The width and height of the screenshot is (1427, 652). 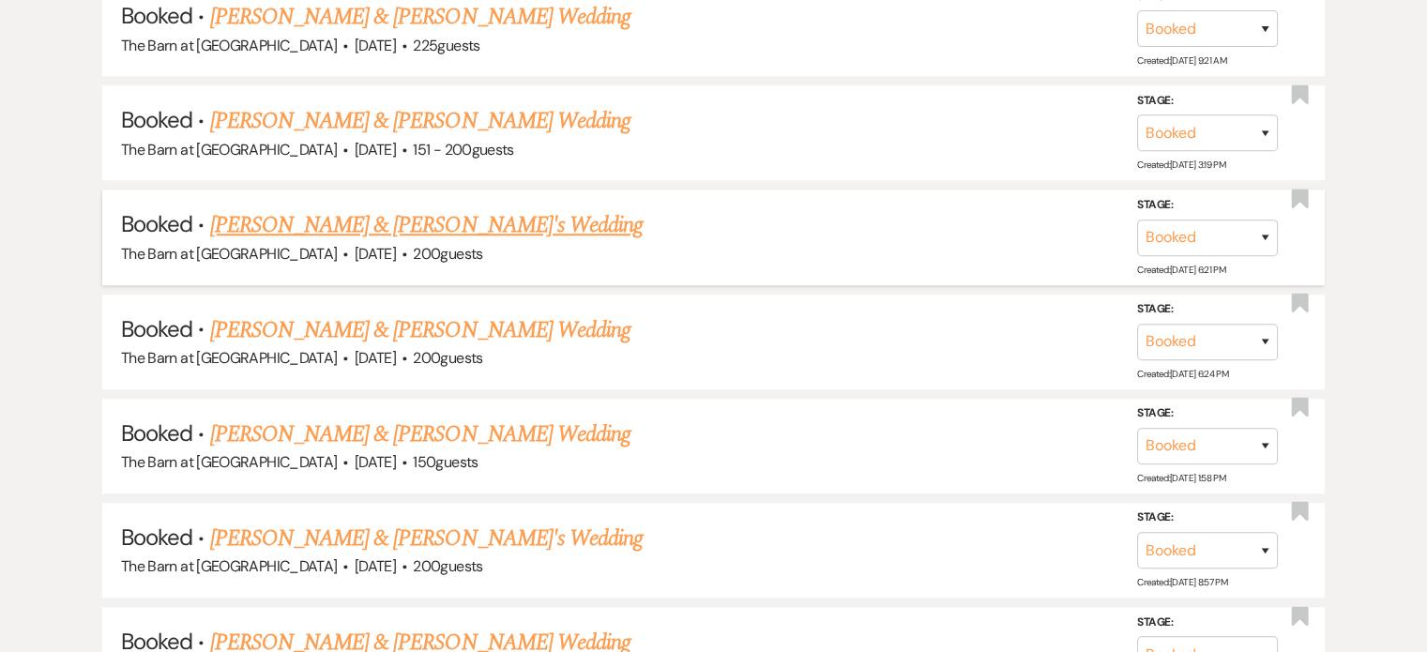 I want to click on span: 151 - 200 guests, so click(x=462, y=149).